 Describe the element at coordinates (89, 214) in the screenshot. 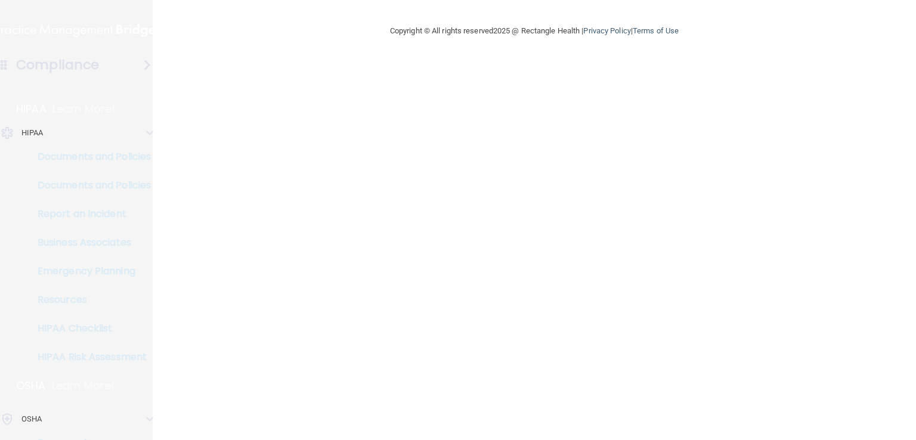

I see `p: Report an Incident` at that location.